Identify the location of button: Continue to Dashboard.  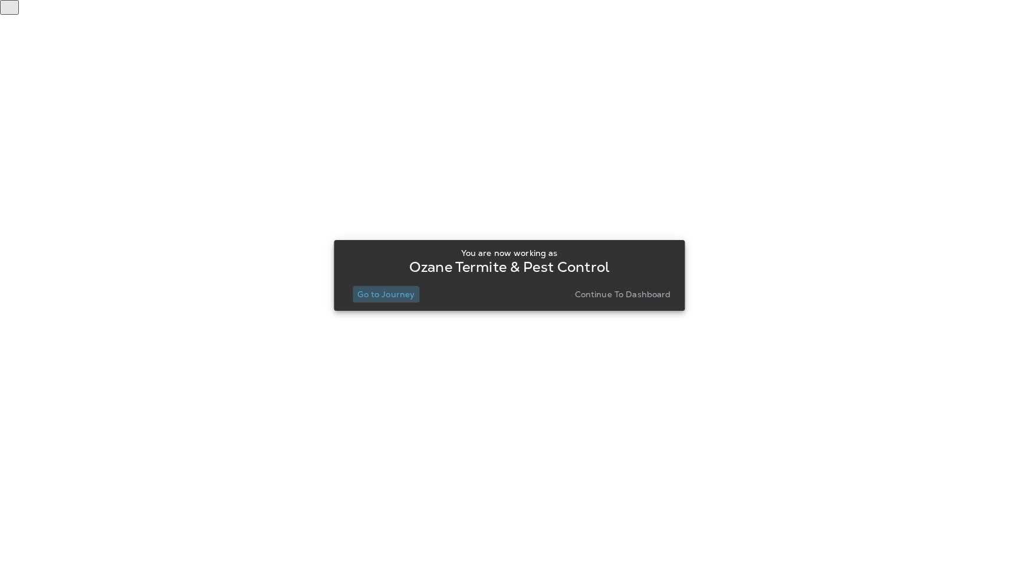
(623, 294).